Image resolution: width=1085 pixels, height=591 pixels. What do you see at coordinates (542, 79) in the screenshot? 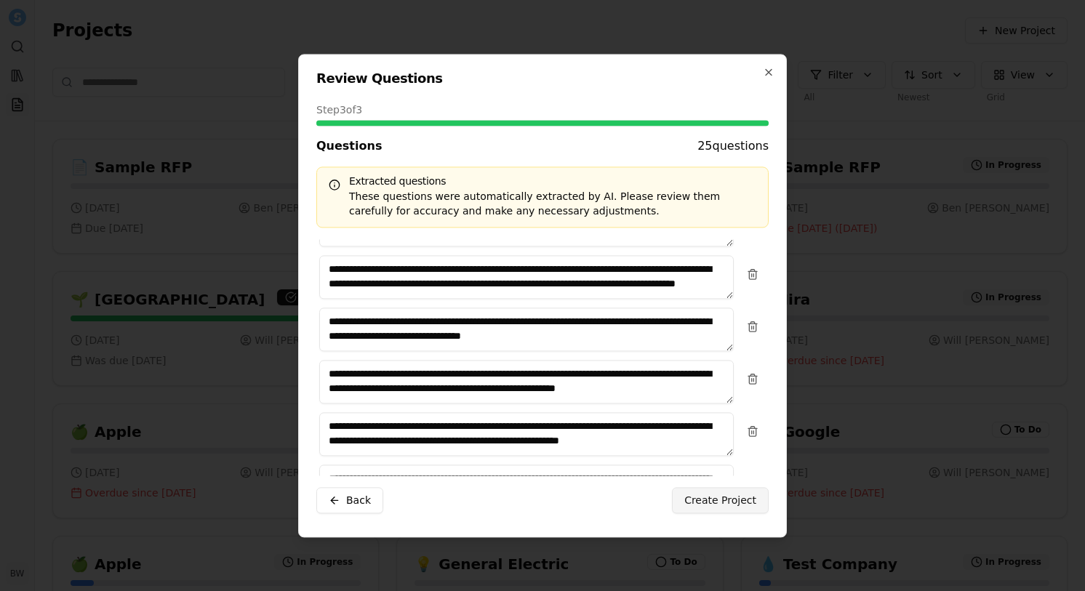
I see `h2: Review Questions` at bounding box center [542, 79].